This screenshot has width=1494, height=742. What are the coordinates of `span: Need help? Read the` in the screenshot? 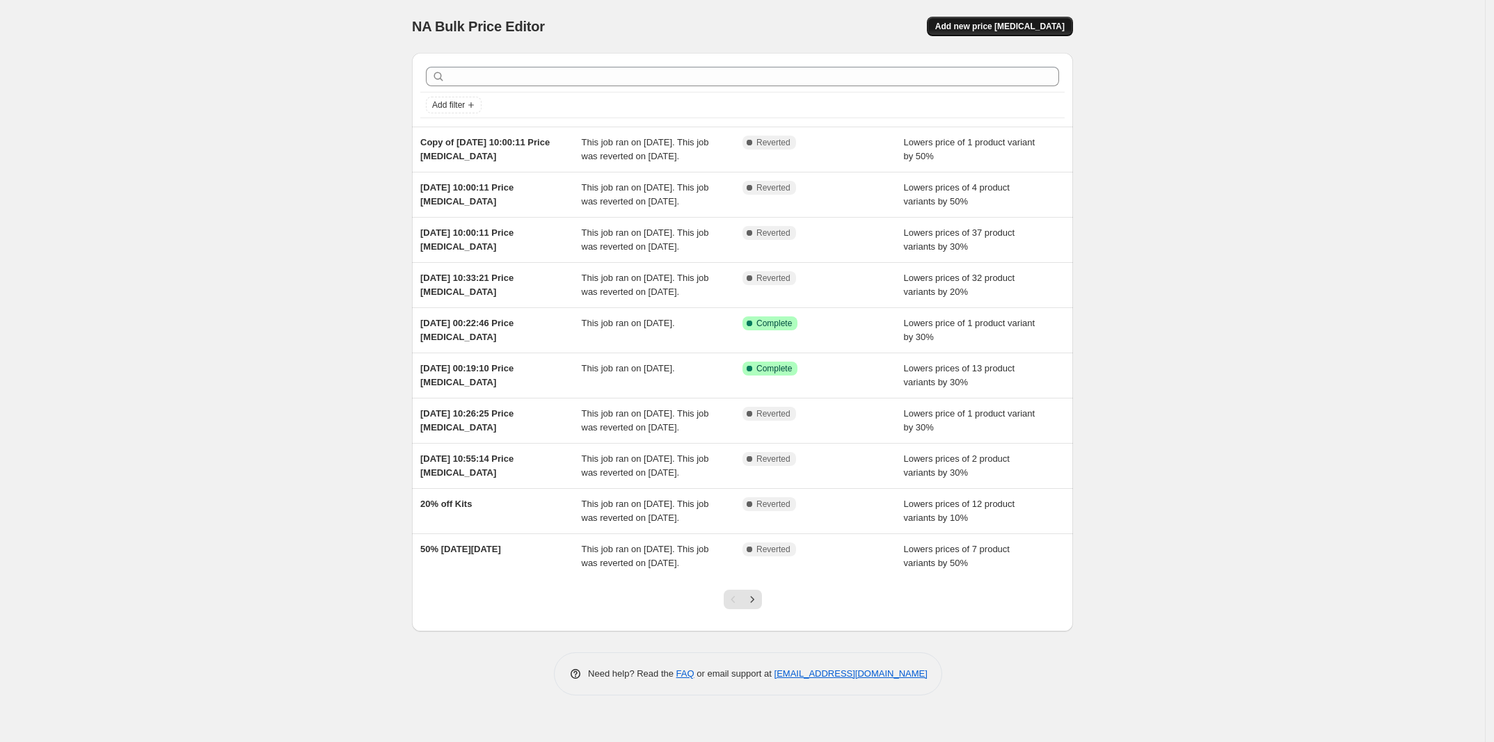 It's located at (632, 674).